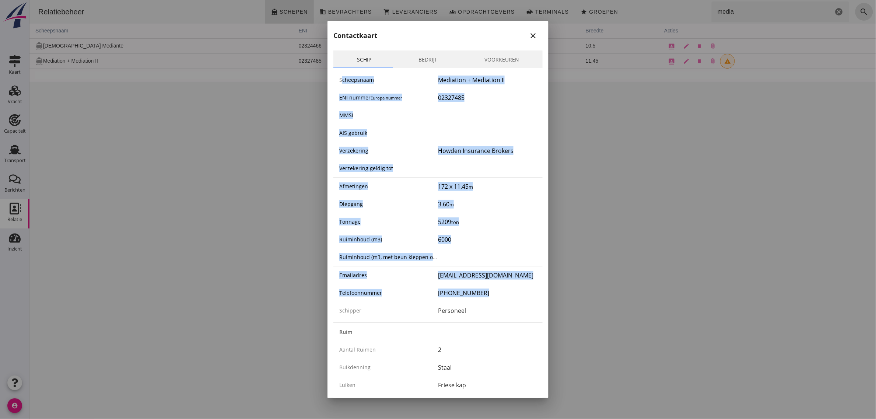  I want to click on span: Schepen, so click(264, 12).